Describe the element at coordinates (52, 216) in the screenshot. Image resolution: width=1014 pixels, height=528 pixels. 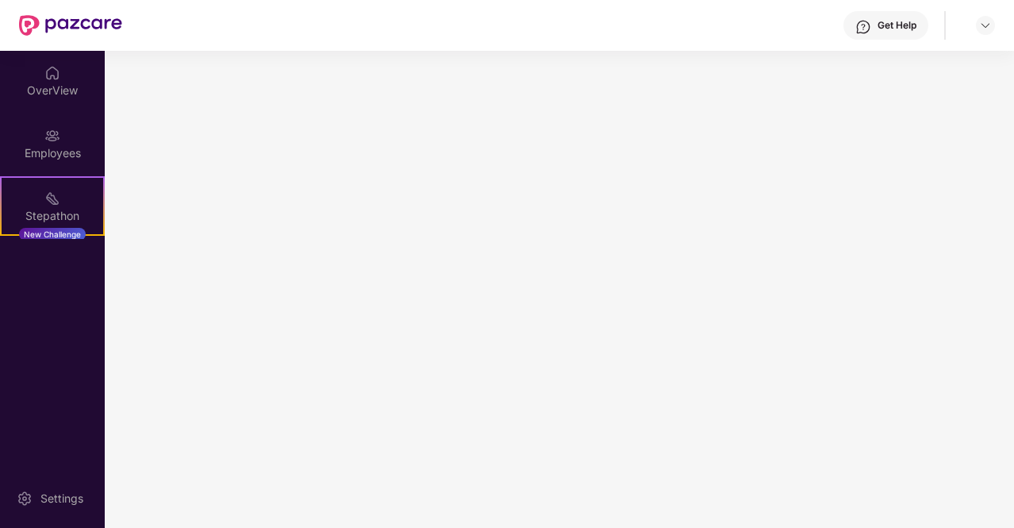
I see `div: Stepathon` at that location.